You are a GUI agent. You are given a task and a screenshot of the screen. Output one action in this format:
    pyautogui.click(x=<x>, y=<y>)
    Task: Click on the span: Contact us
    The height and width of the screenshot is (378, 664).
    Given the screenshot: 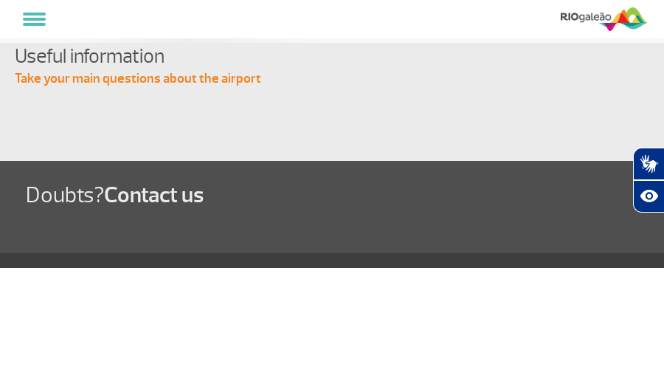 What is the action you would take?
    pyautogui.click(x=153, y=195)
    